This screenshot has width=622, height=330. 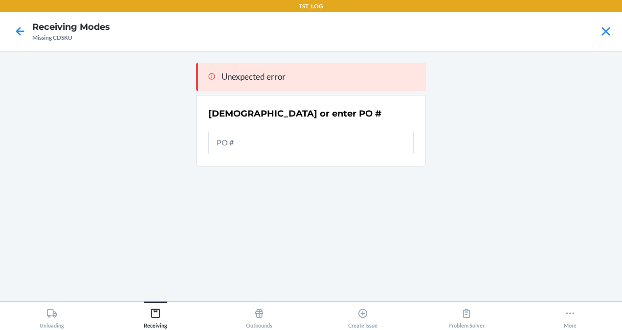 What do you see at coordinates (363, 315) in the screenshot?
I see `button: Create Issue` at bounding box center [363, 315].